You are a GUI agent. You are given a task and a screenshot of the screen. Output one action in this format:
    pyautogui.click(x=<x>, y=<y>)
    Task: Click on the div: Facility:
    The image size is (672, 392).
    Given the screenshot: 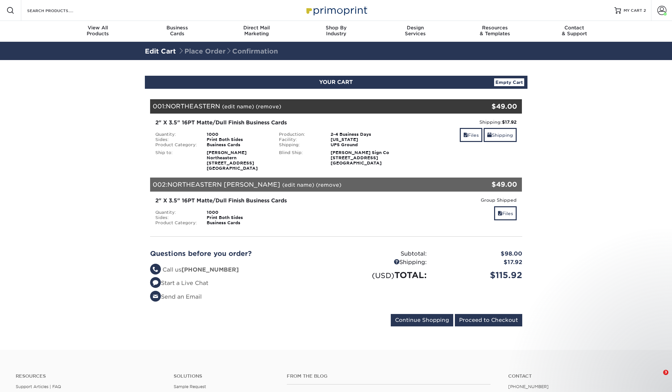 What is the action you would take?
    pyautogui.click(x=300, y=140)
    